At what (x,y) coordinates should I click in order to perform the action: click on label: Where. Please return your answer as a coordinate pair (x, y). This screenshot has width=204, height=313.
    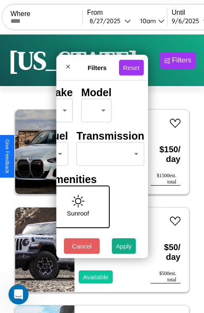
    Looking at the image, I should click on (46, 14).